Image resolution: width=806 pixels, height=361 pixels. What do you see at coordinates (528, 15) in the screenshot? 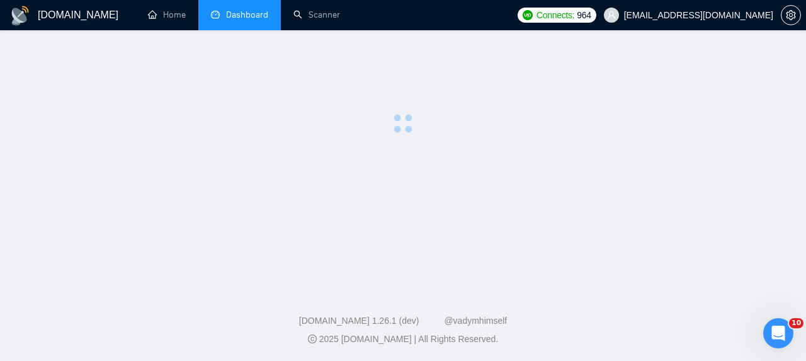
I see `img: upwork-logo.png` at bounding box center [528, 15].